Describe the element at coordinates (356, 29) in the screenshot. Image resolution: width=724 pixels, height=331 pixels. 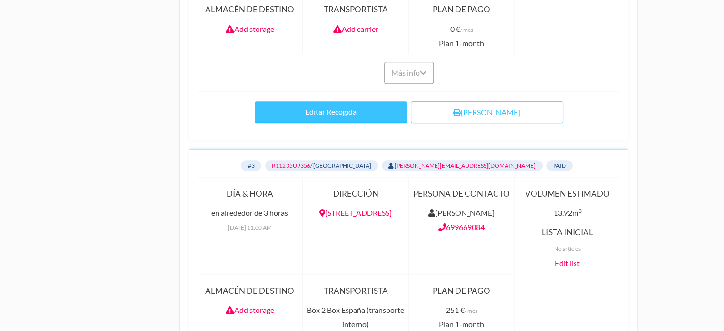
I see `a: Add carrier` at that location.